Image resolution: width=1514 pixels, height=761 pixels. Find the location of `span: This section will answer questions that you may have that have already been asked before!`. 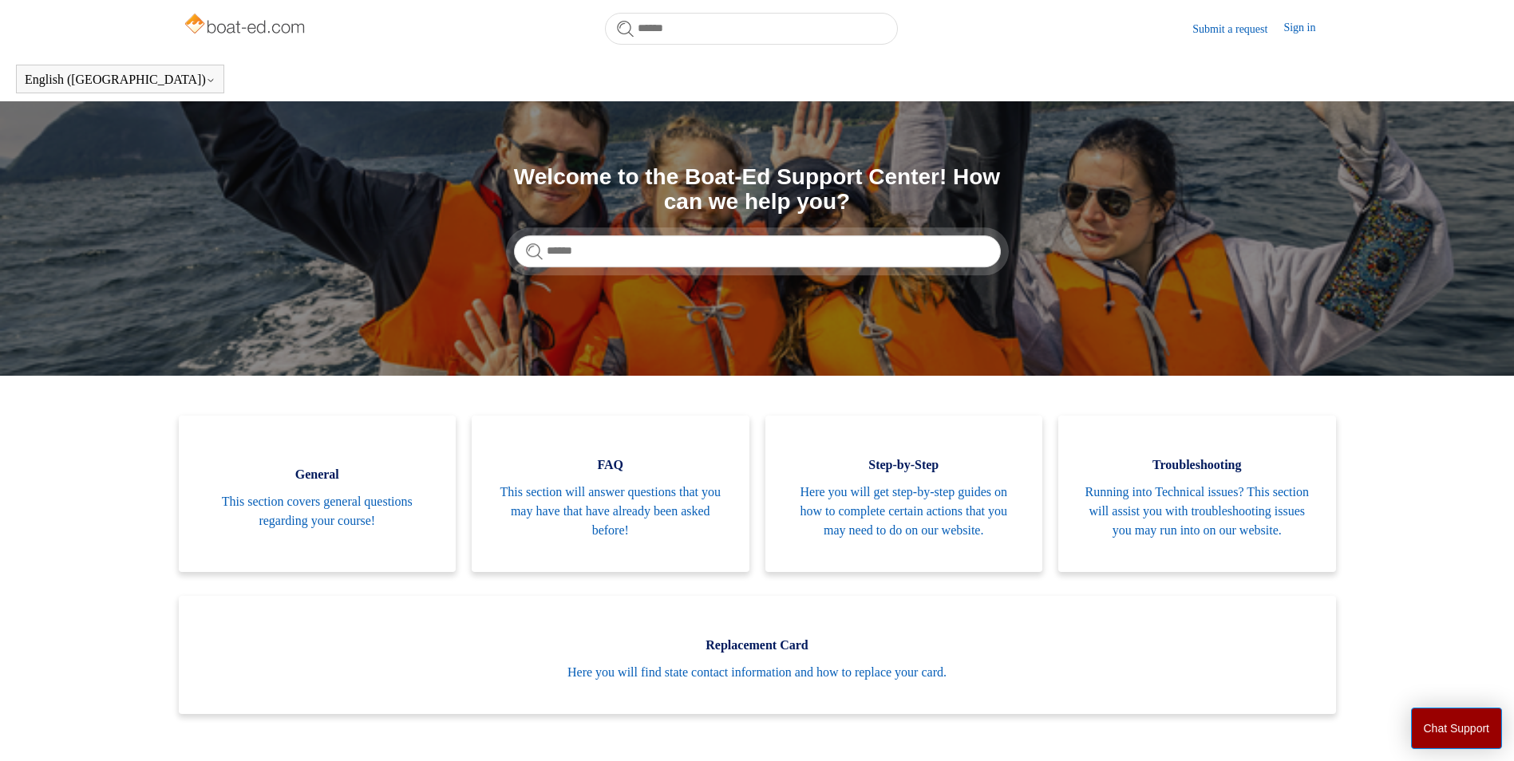

span: This section will answer questions that you may have that have already been asked before! is located at coordinates (611, 512).